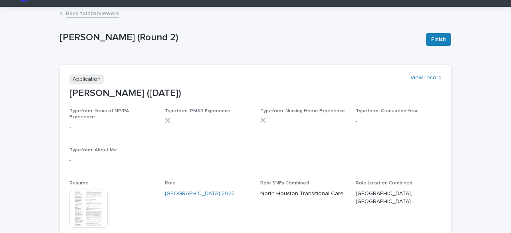  What do you see at coordinates (99, 114) in the screenshot?
I see `span: Typeform: Years of NP/PA Experience` at bounding box center [99, 114].